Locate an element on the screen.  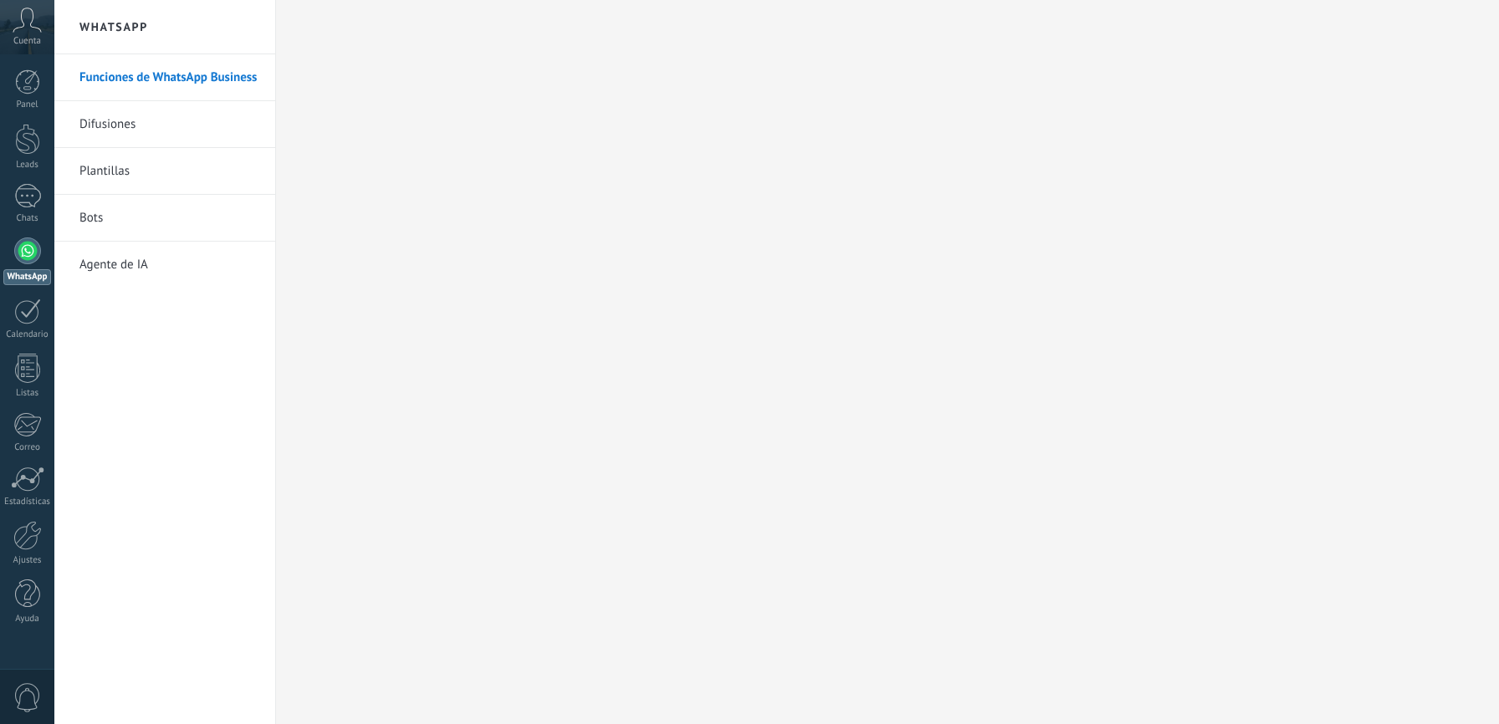
div: Ajustes is located at coordinates (28, 561).